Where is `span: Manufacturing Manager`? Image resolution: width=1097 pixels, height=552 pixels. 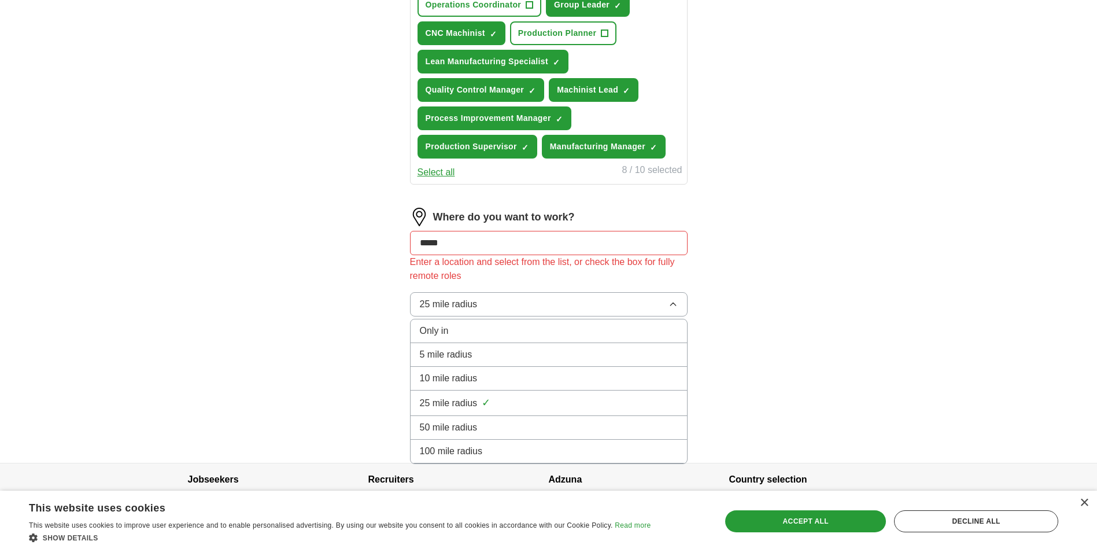
span: Manufacturing Manager is located at coordinates (597, 146).